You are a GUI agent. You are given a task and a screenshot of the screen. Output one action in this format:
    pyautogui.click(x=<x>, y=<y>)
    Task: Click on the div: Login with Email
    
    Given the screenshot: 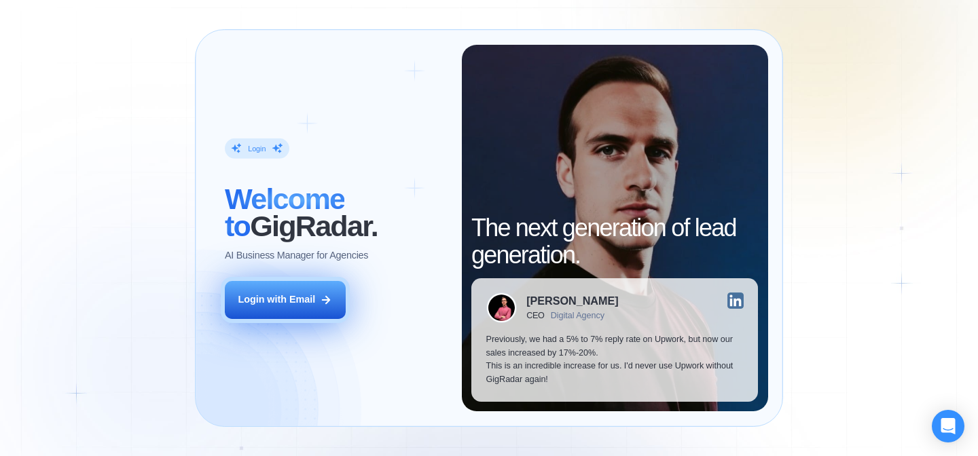 What is the action you would take?
    pyautogui.click(x=276, y=300)
    